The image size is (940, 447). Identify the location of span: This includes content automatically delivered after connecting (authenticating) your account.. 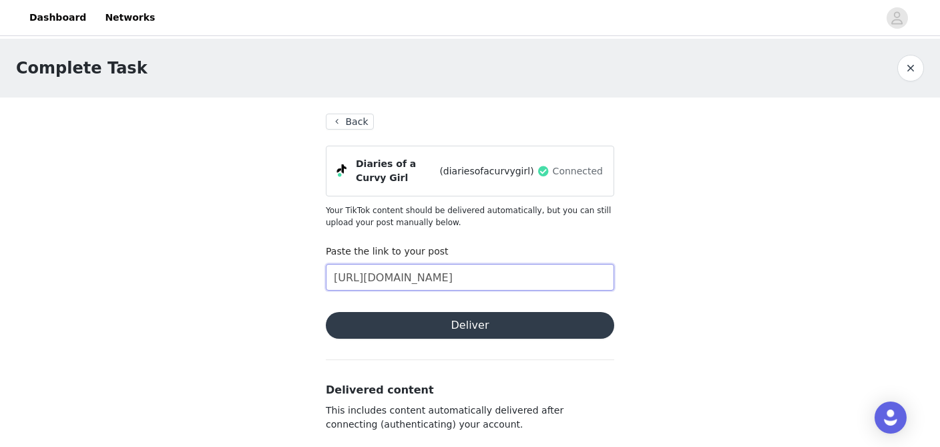
(445, 417).